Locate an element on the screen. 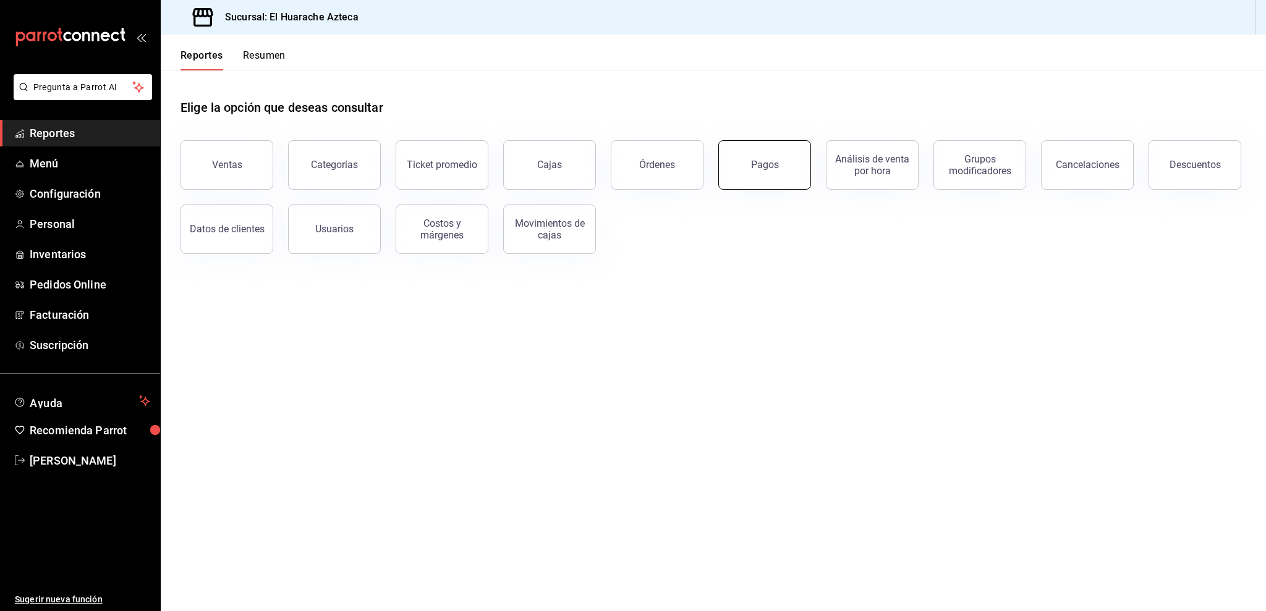 The image size is (1266, 611). button: Datos de clientes is located at coordinates (227, 229).